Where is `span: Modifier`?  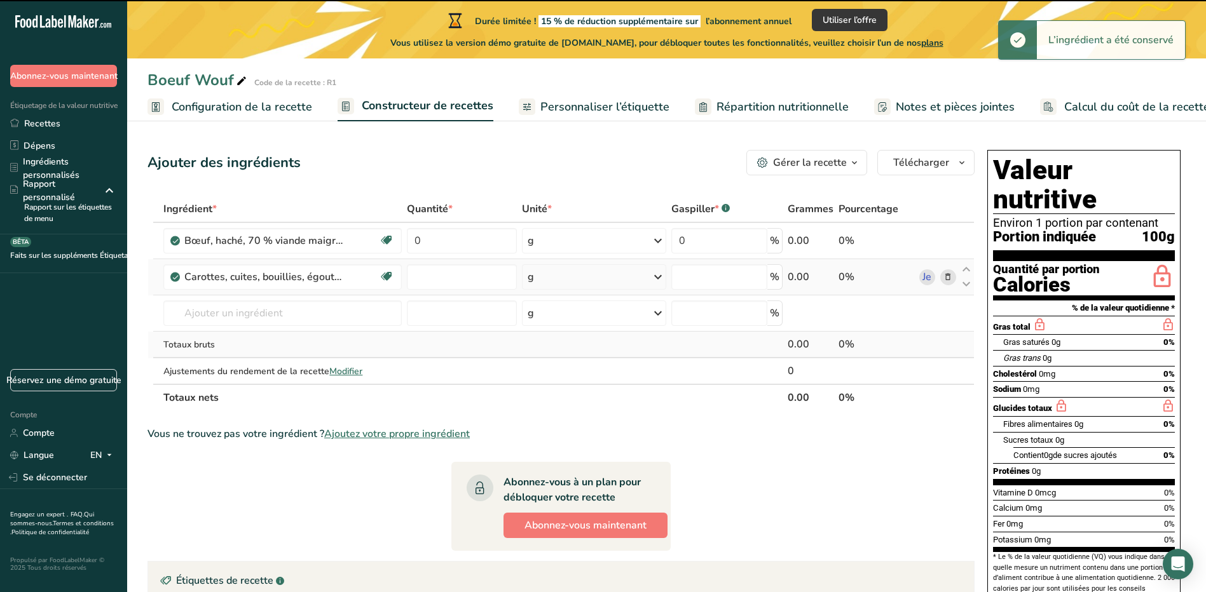 span: Modifier is located at coordinates (346, 371).